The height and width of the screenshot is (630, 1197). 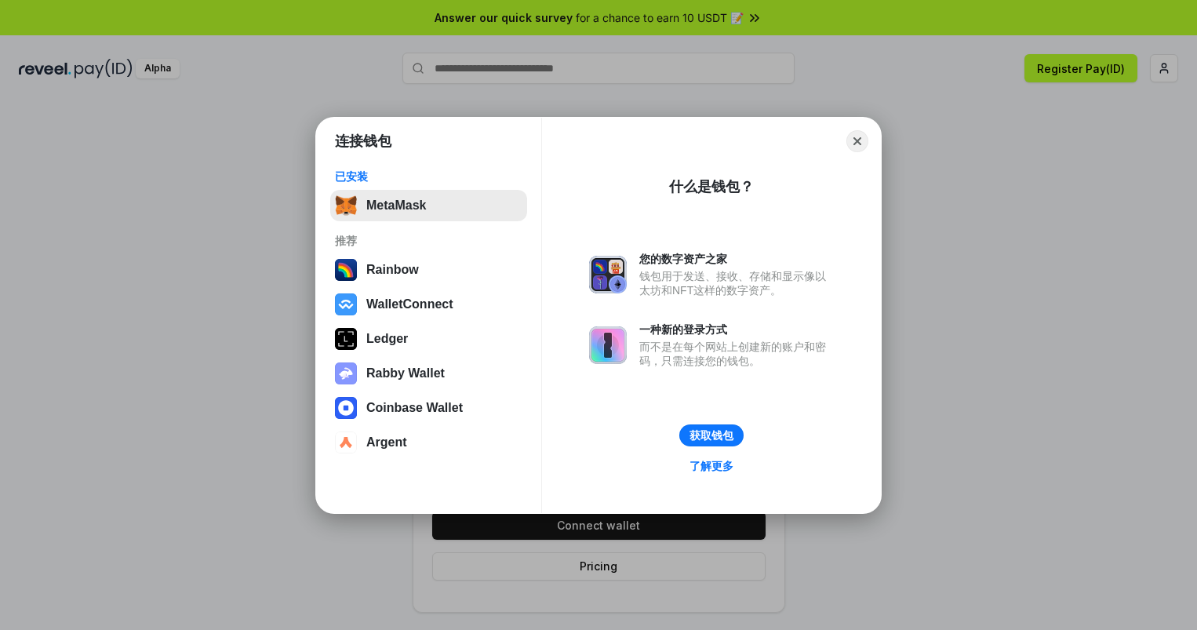 What do you see at coordinates (428, 373) in the screenshot?
I see `button: Rabby Wallet` at bounding box center [428, 373].